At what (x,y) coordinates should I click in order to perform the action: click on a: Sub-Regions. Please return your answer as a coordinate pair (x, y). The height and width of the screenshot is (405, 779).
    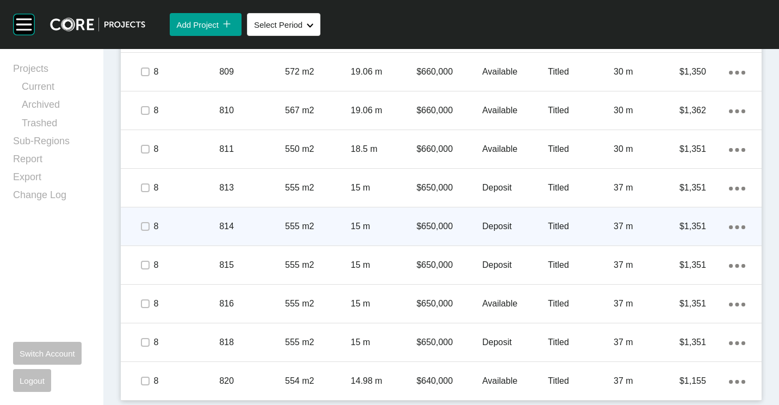
    Looking at the image, I should click on (52, 143).